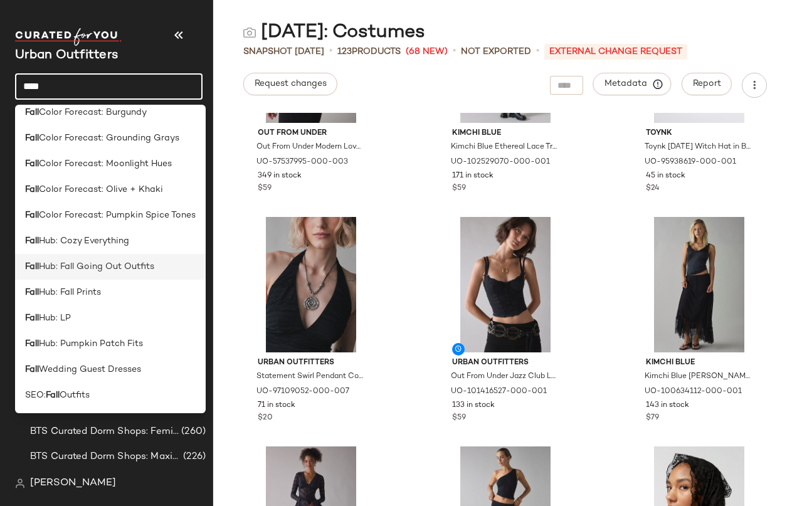 The height and width of the screenshot is (506, 797). I want to click on span: Kimchi Blue Ethereal Lace Trim Semi-Sheer Mesh Midi Skirt in Black, Women's at Urban Outfitters, so click(504, 147).